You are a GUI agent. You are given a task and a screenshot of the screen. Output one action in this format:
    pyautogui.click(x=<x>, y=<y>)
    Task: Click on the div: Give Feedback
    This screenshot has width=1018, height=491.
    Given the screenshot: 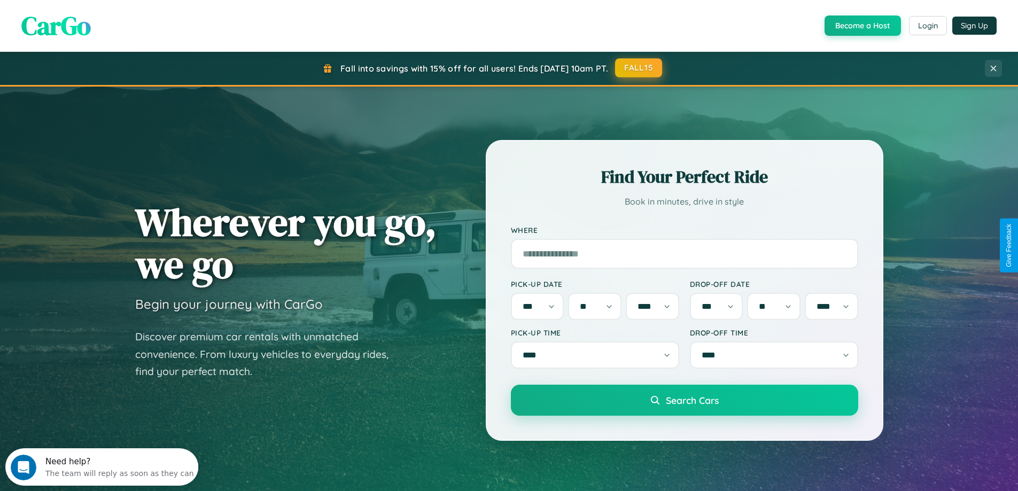 What is the action you would take?
    pyautogui.click(x=1009, y=245)
    